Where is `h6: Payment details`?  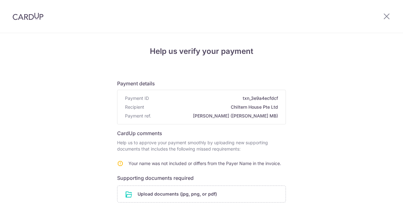
h6: Payment details is located at coordinates (201, 83).